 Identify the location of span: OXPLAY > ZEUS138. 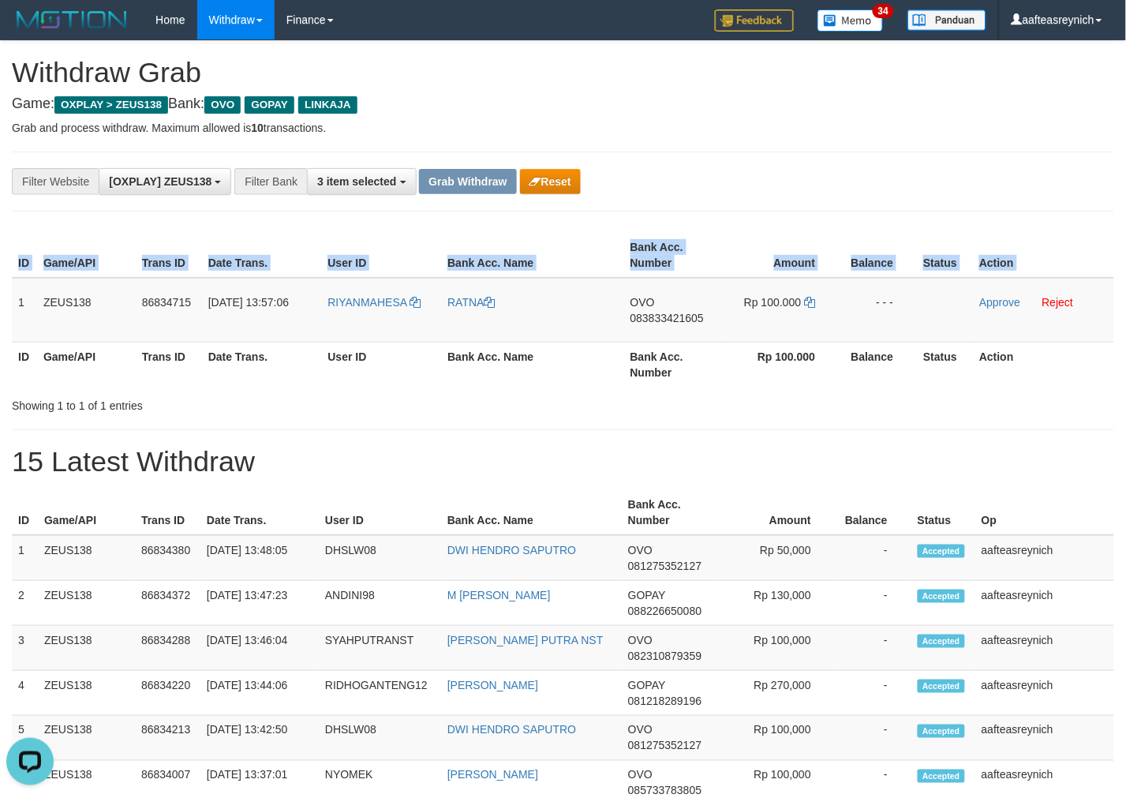
(111, 105).